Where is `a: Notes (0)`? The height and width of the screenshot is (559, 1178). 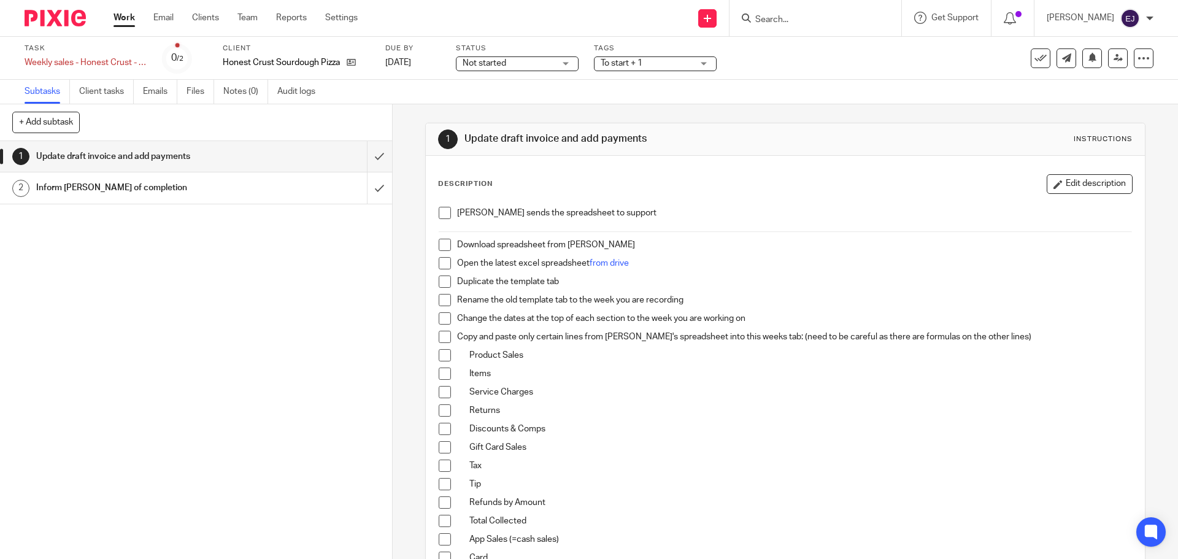 a: Notes (0) is located at coordinates (245, 91).